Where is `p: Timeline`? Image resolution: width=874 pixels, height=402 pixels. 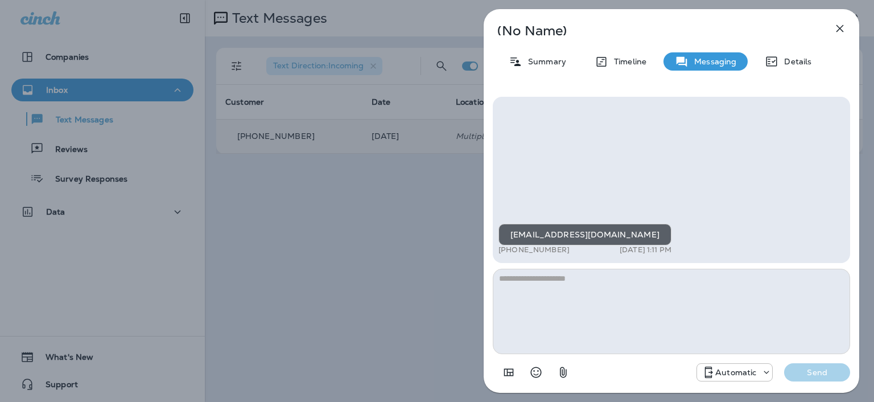 p: Timeline is located at coordinates (627, 61).